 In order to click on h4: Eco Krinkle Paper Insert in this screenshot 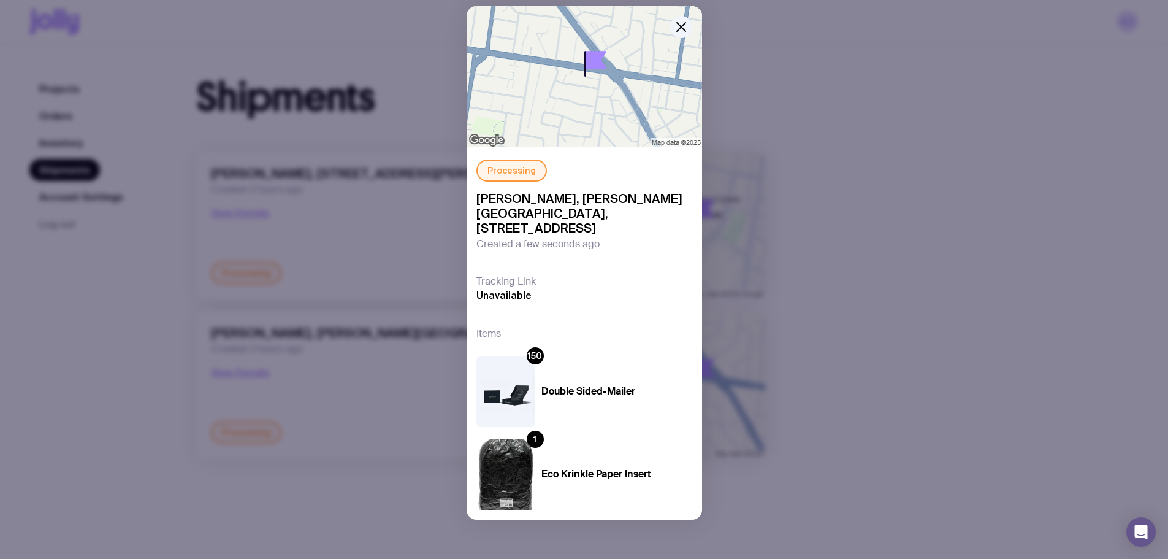, I will do `click(596, 474)`.